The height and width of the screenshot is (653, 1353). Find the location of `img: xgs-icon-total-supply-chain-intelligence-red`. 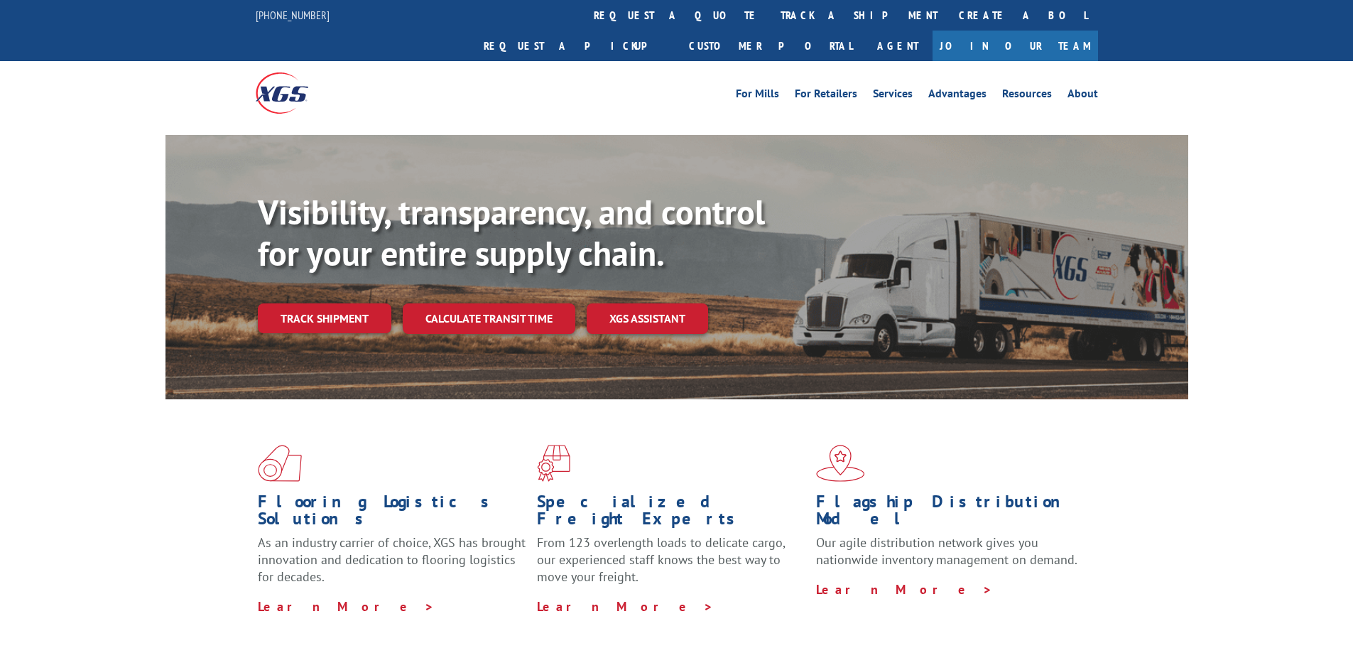

img: xgs-icon-total-supply-chain-intelligence-red is located at coordinates (280, 463).